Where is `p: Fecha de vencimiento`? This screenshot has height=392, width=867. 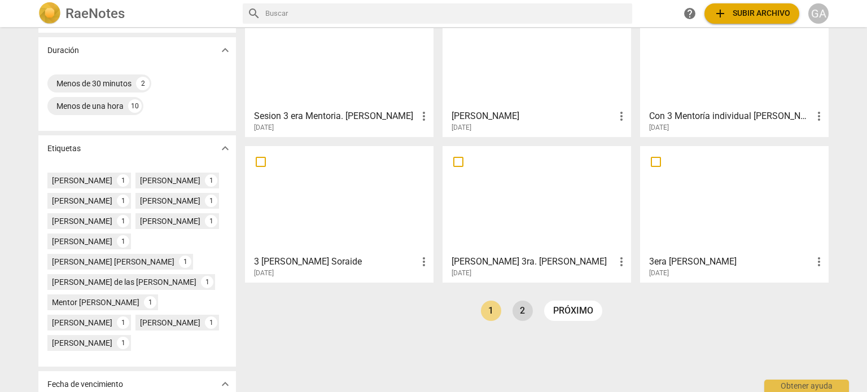
p: Fecha de vencimiento is located at coordinates (85, 385).